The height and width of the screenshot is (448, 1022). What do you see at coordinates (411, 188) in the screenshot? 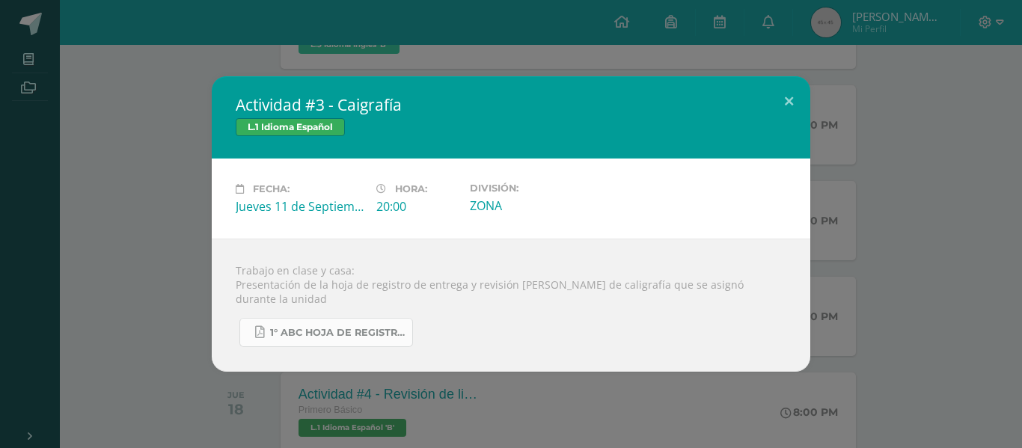
I see `span: Hora:` at bounding box center [411, 188].